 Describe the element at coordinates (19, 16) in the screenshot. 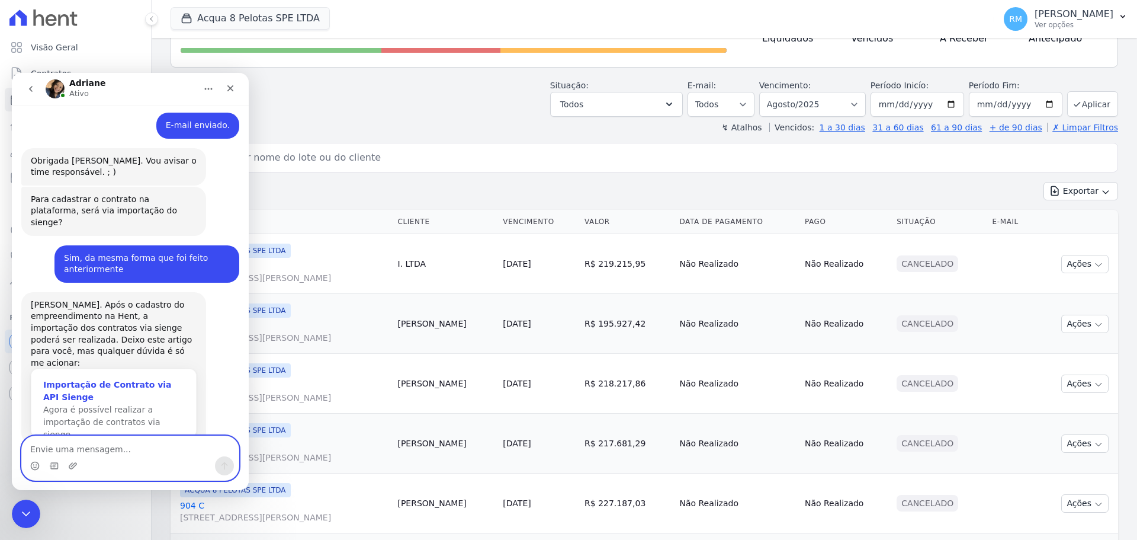

I see `button: go back` at that location.